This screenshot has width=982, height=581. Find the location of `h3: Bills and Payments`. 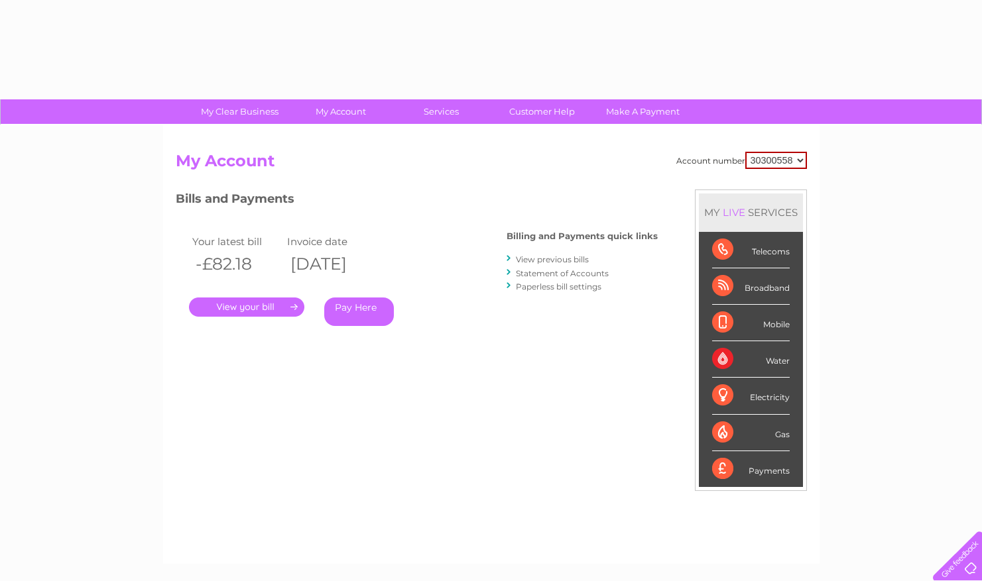

h3: Bills and Payments is located at coordinates (416, 201).